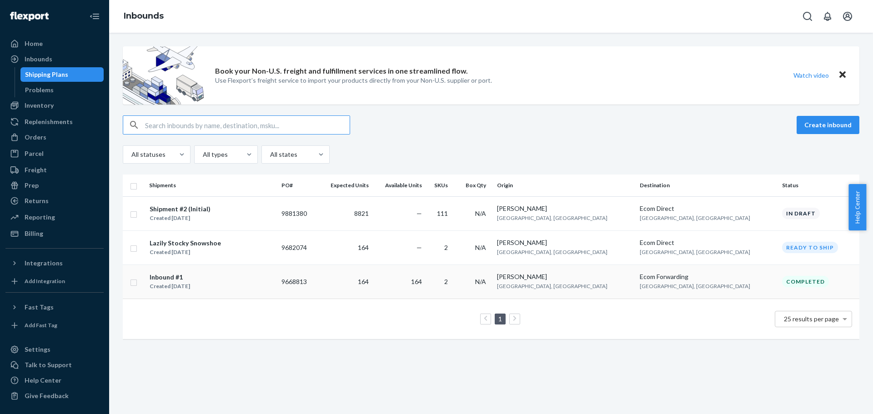 The image size is (873, 414). Describe the element at coordinates (297, 213) in the screenshot. I see `td: 9881380` at that location.